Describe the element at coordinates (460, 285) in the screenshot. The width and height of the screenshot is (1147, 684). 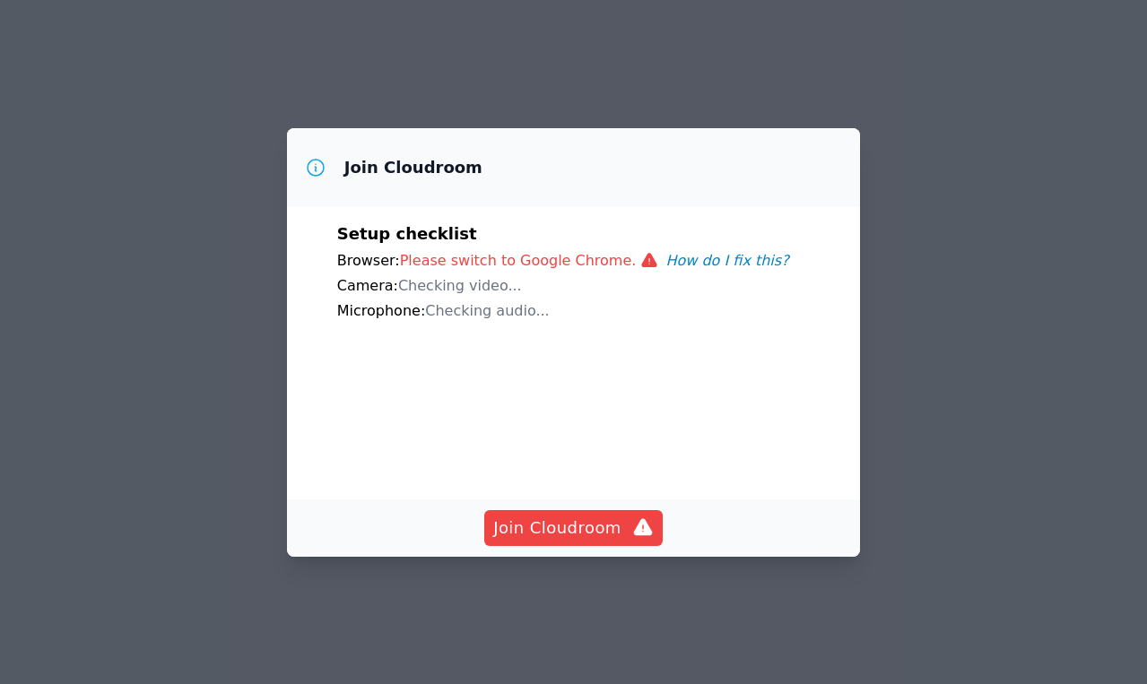
I see `span: Checking video...` at that location.